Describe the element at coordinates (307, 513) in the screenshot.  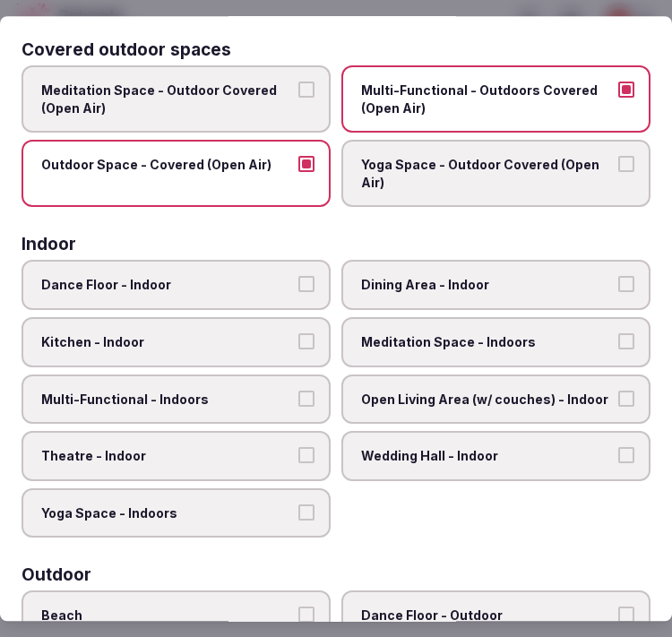
I see `button: Yoga Space - Indoors` at that location.